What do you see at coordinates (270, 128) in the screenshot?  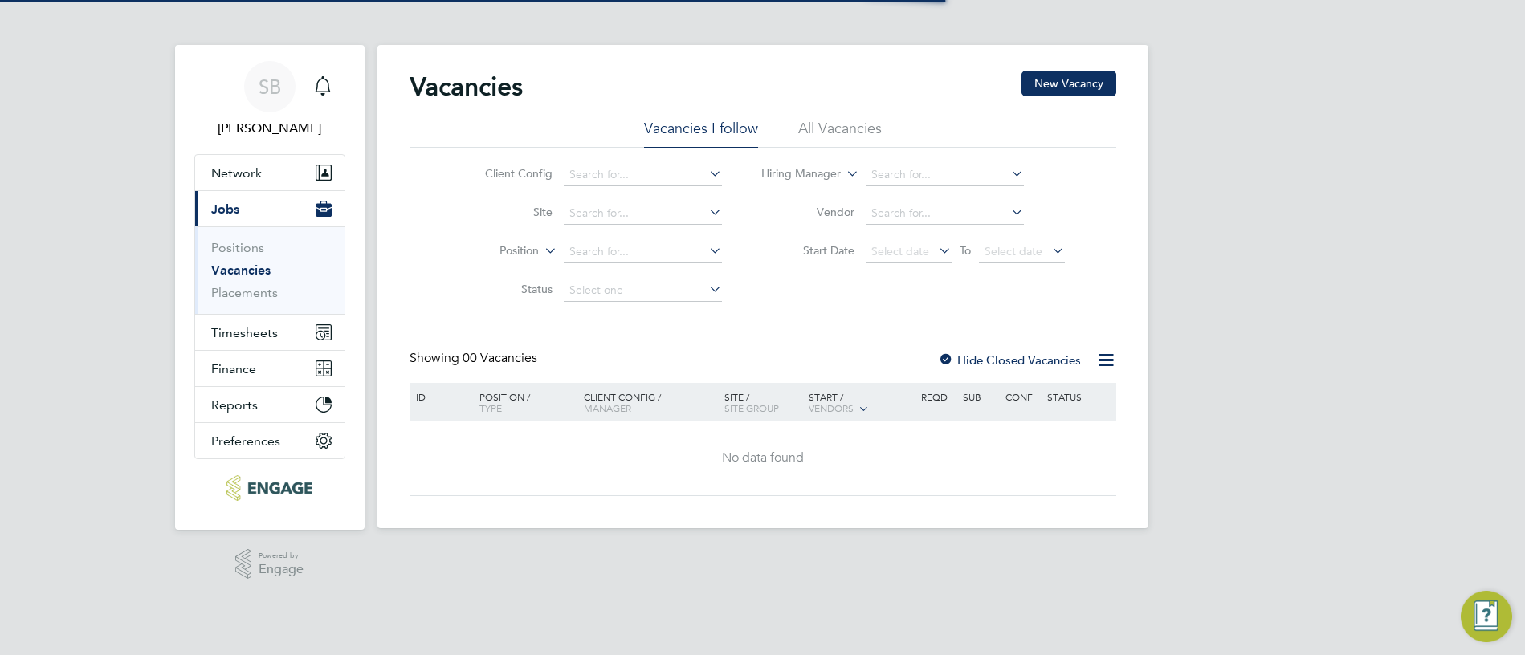 I see `span: Sarah Barratt` at bounding box center [270, 128].